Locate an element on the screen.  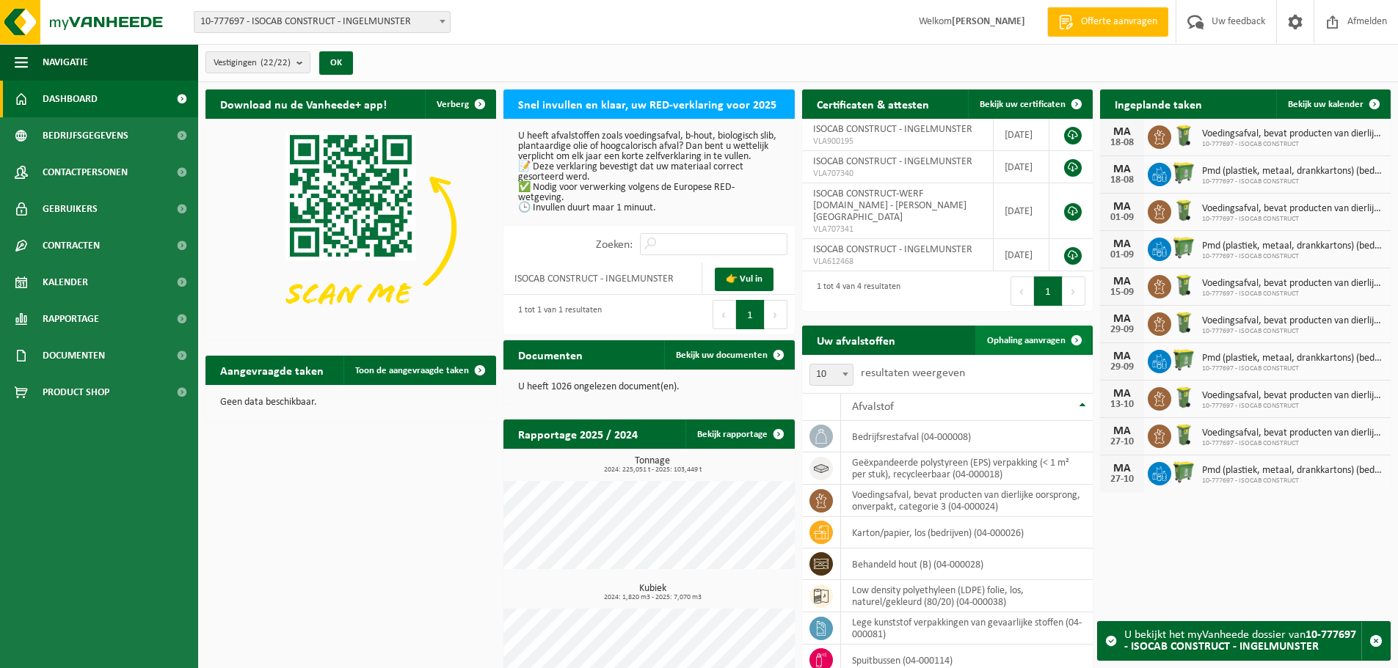
label: Zoeken: is located at coordinates (614, 245).